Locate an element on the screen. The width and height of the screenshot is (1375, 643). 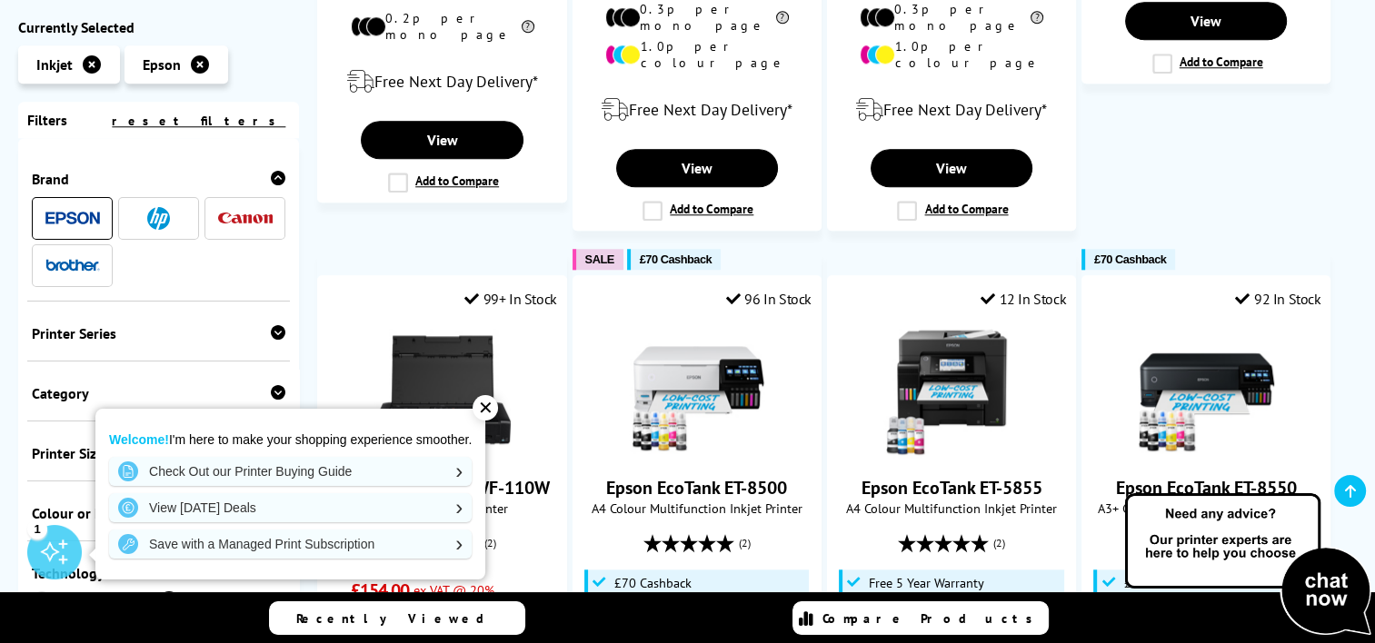
img: HP is located at coordinates (158, 218).